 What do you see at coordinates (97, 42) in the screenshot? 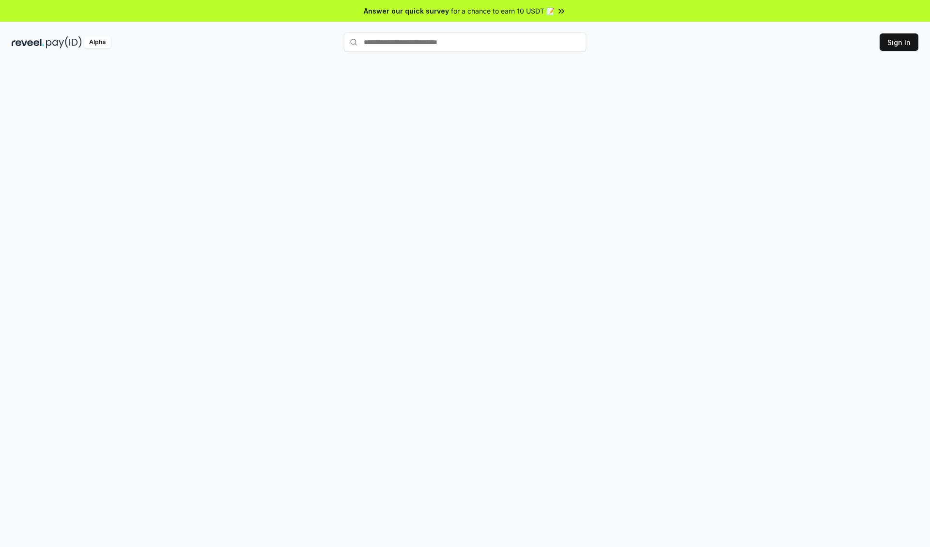
I see `div: Alpha` at bounding box center [97, 42].